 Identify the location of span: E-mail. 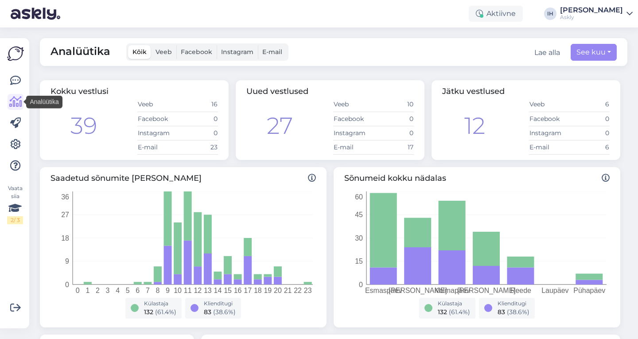
(272, 52).